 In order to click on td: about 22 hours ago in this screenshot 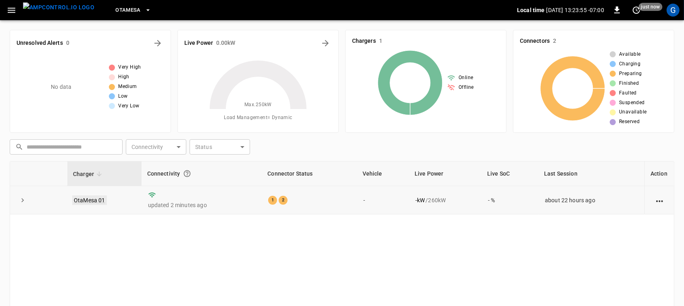, I will do `click(592, 200)`.